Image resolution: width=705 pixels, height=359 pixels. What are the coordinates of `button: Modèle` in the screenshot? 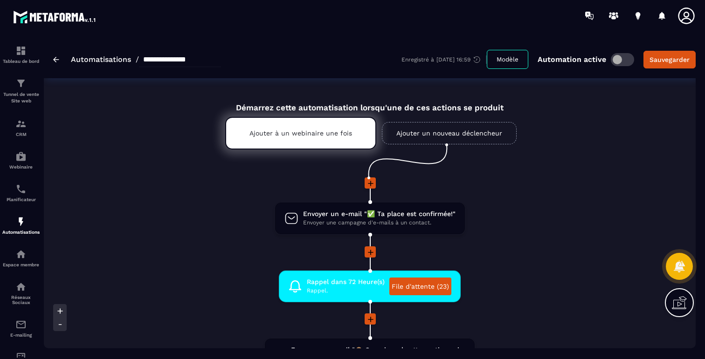 It's located at (507, 59).